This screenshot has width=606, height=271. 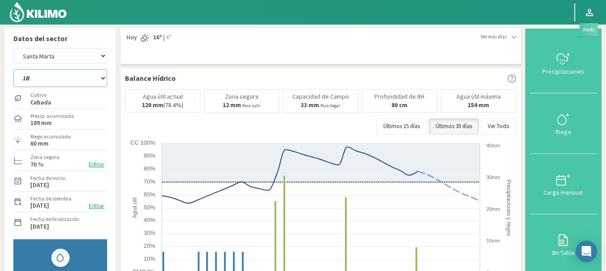 What do you see at coordinates (135, 207) in the screenshot?
I see `text: Agua útil` at bounding box center [135, 207].